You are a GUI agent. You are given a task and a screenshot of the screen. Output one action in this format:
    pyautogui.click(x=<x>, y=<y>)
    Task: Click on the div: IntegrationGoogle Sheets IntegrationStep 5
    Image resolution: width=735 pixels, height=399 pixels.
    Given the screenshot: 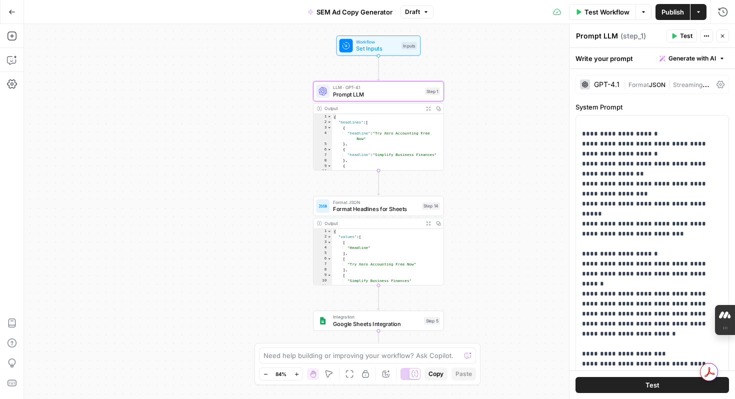 What is the action you would take?
    pyautogui.click(x=379, y=321)
    